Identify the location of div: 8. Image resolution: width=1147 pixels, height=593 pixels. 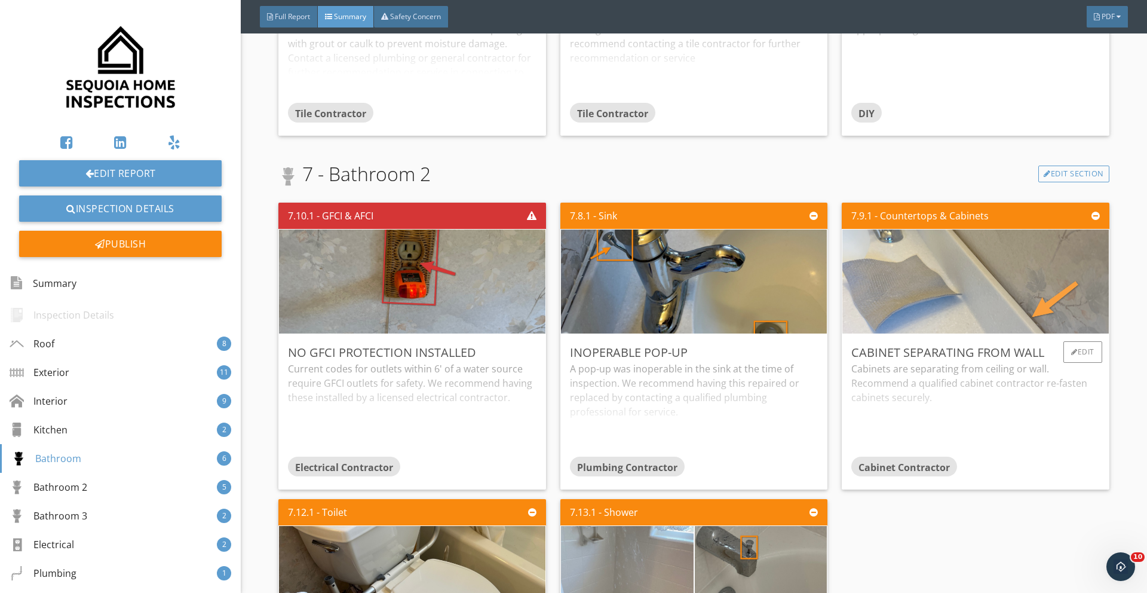
(224, 344).